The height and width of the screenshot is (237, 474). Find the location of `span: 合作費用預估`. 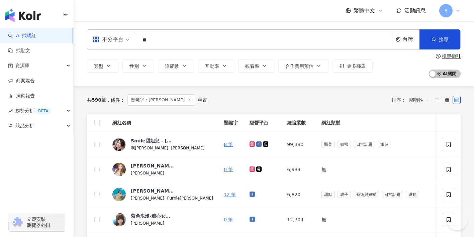

span: 合作費用預估 is located at coordinates (299, 66).